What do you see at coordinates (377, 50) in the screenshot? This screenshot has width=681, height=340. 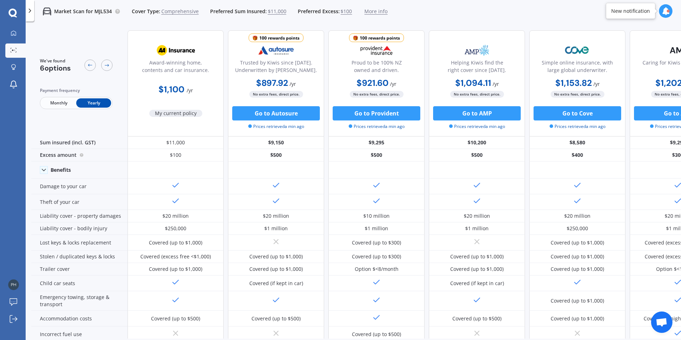 I see `img: Provident.png` at bounding box center [377, 50].